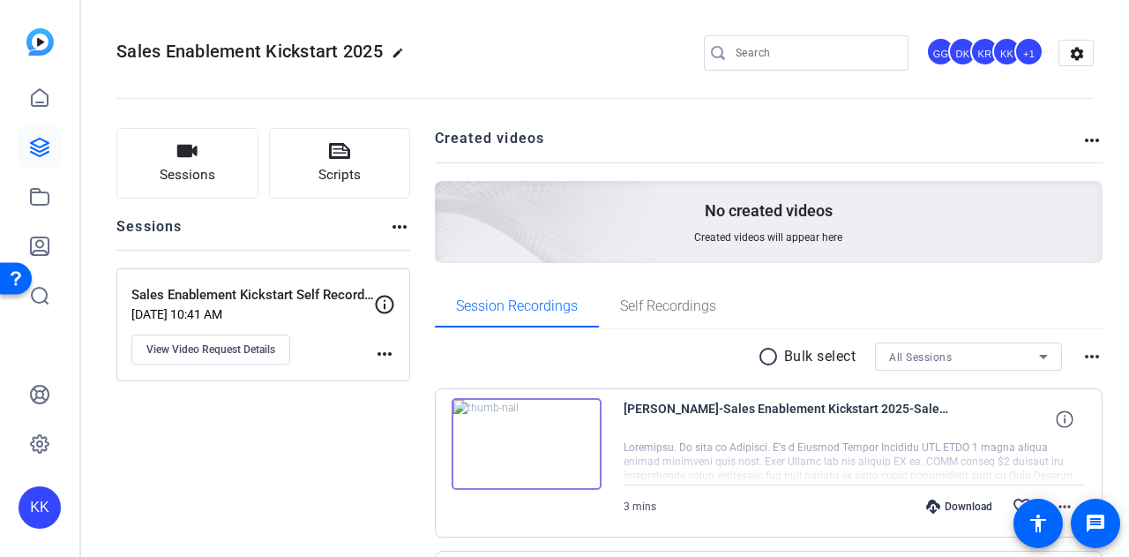 The image size is (1129, 557). Describe the element at coordinates (940, 51) in the screenshot. I see `div: GG` at that location.